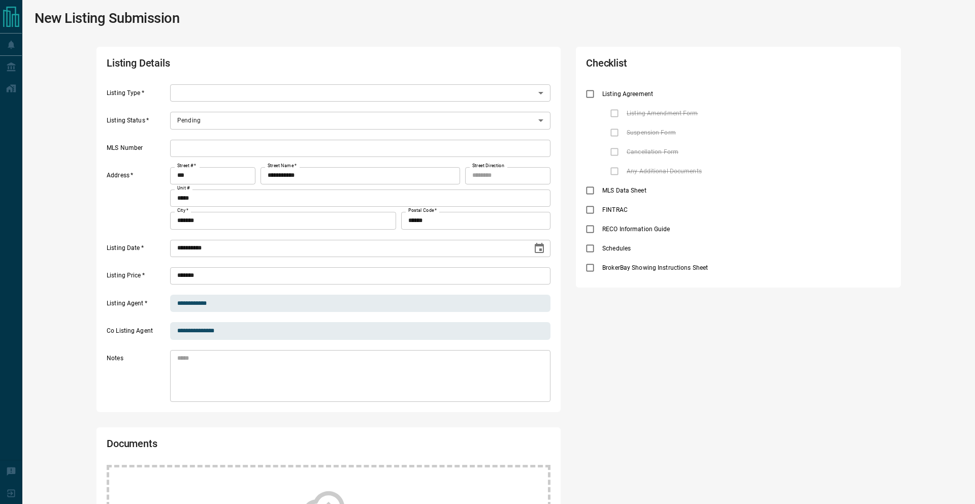  What do you see at coordinates (636, 229) in the screenshot?
I see `span: RECO Information Guide` at bounding box center [636, 229].